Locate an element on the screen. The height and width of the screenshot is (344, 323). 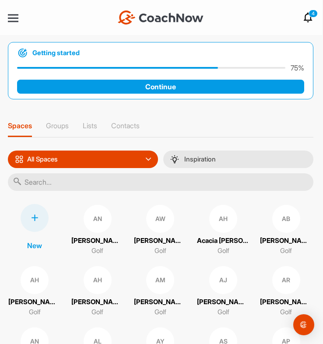
p: Lists is located at coordinates (90, 126).